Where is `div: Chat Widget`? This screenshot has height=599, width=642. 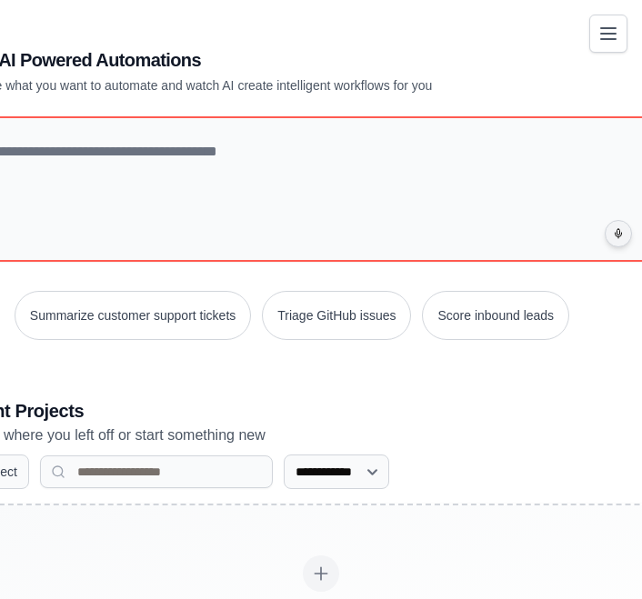
div: Chat Widget is located at coordinates (597, 556).